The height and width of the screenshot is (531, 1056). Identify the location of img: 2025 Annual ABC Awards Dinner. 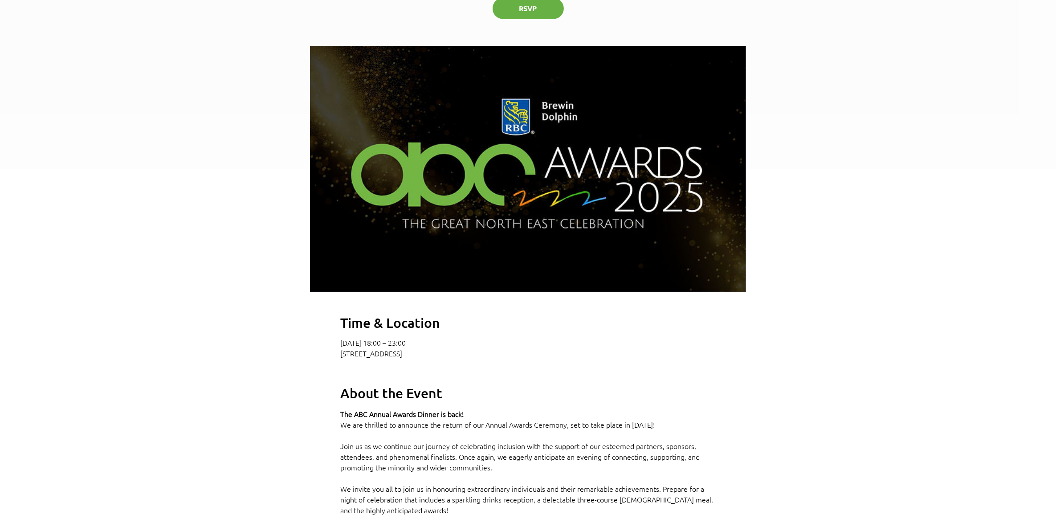
(528, 169).